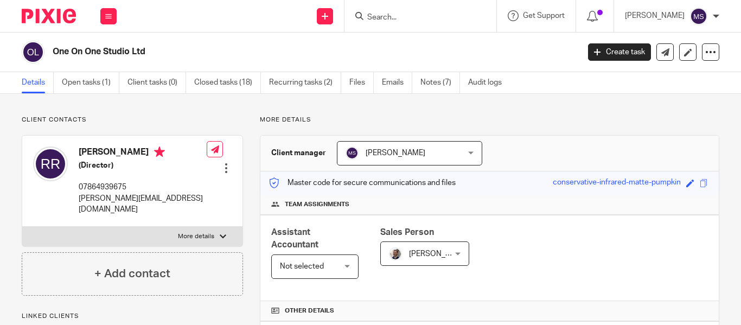 This screenshot has width=741, height=325. I want to click on h2: One On One Studio Ltd, so click(260, 52).